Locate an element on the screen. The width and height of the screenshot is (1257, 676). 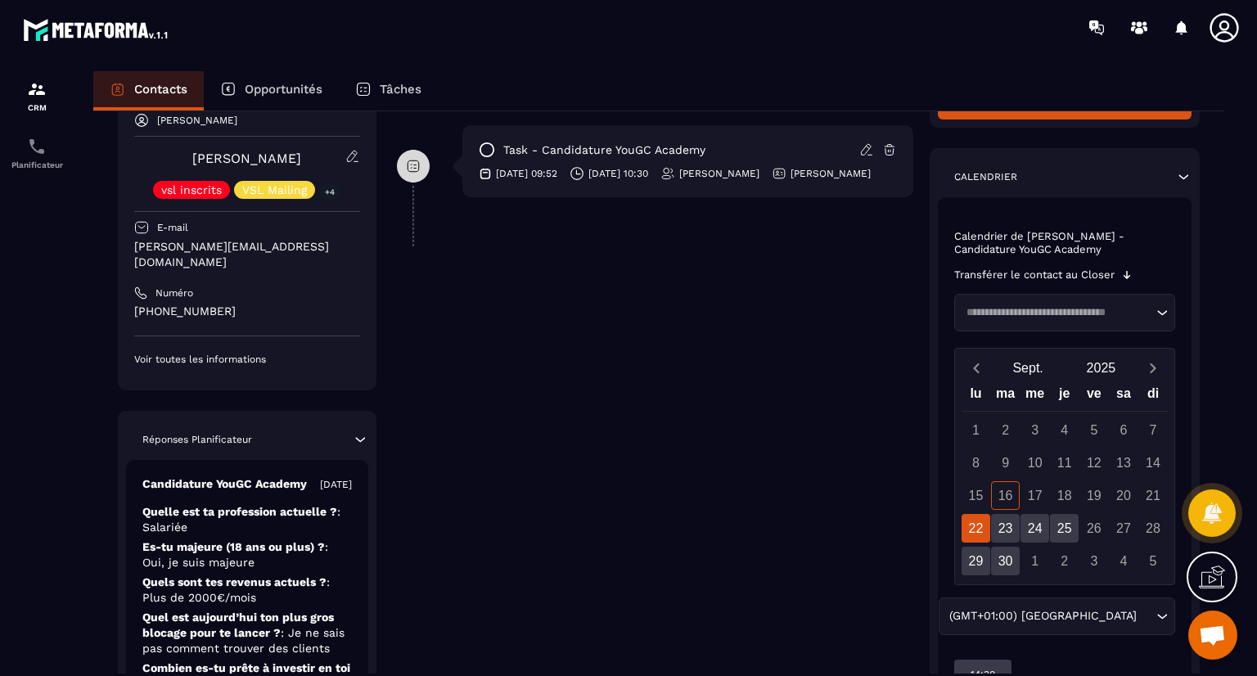
div: 10 is located at coordinates (1034, 462).